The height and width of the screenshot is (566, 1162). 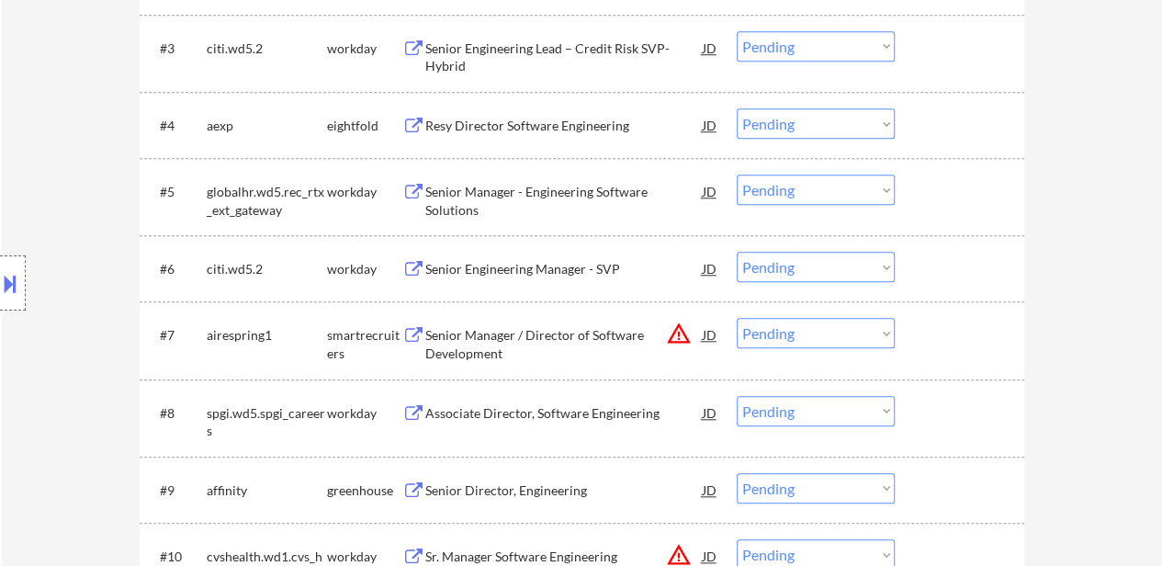 I want to click on div: Associate Director, Software Engineering, so click(x=564, y=413).